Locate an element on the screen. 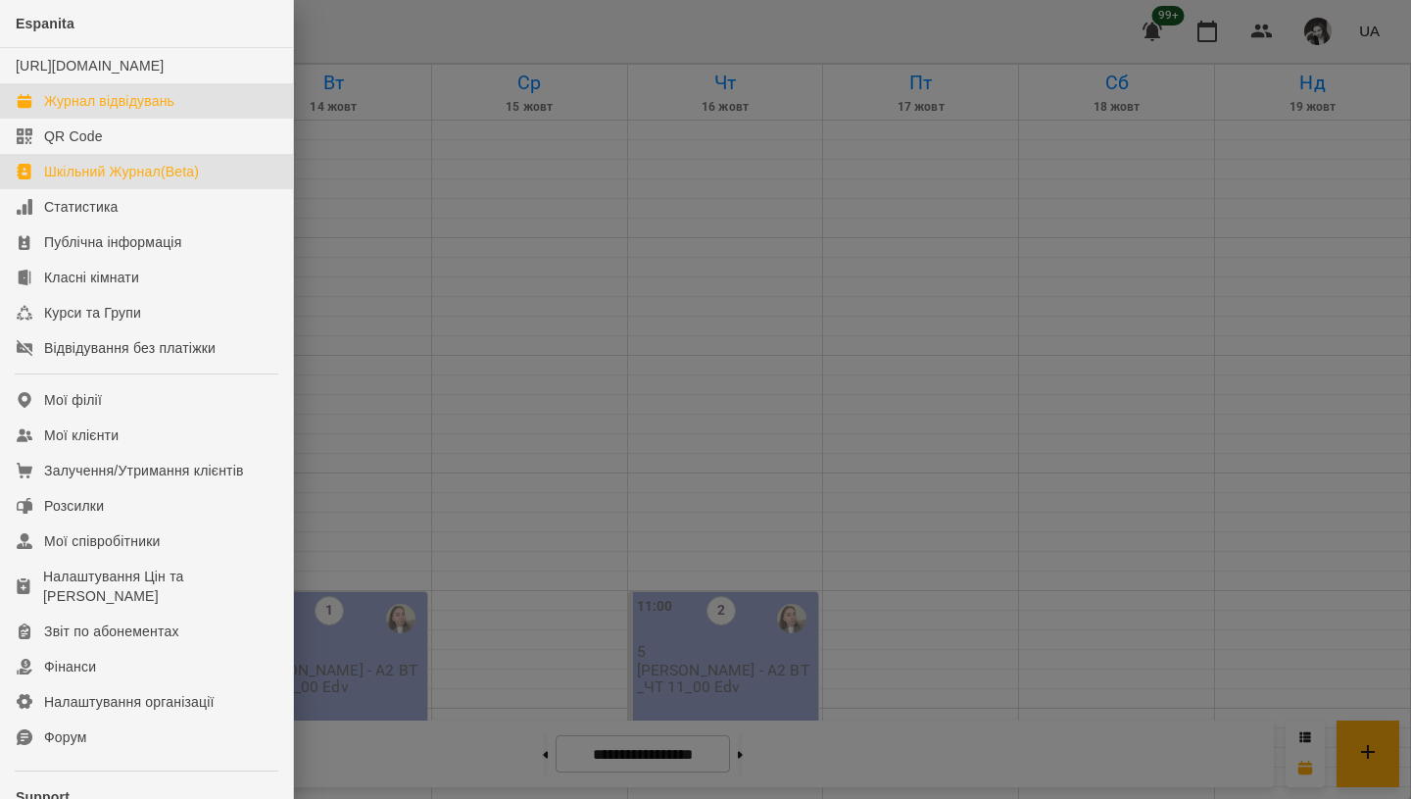  div: Шкільний Журнал(Beta) is located at coordinates (122, 171).